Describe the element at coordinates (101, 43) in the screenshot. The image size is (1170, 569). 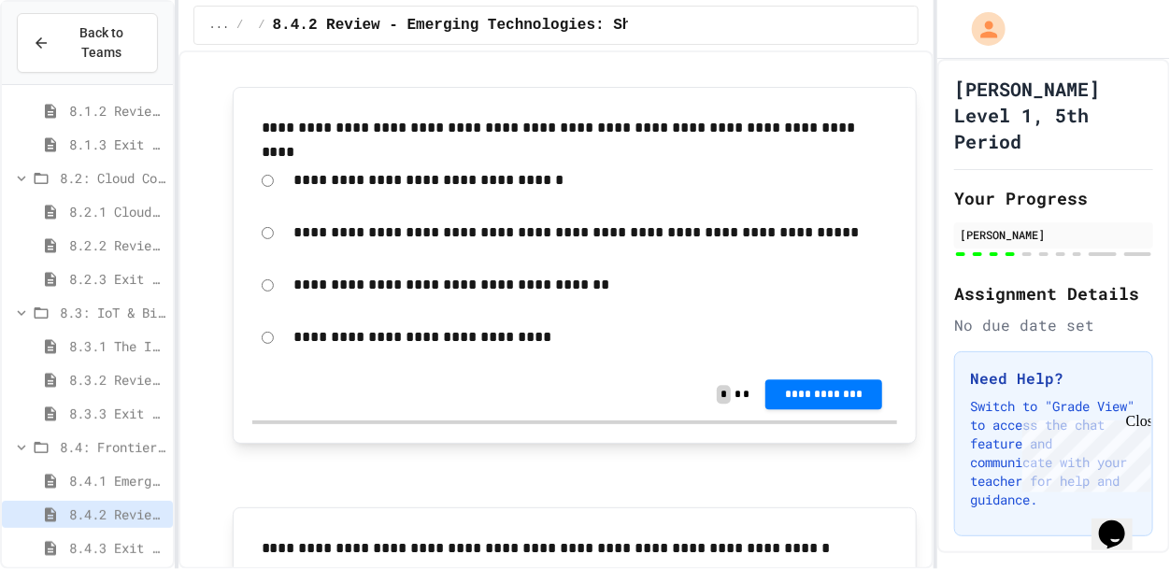
I see `span: Back to Teams` at that location.